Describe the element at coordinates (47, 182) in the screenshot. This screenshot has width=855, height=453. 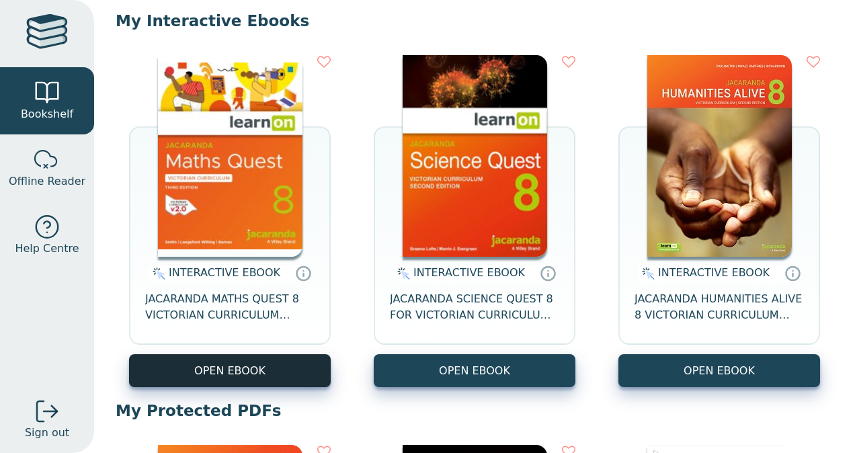
I see `span: Offline Reader` at that location.